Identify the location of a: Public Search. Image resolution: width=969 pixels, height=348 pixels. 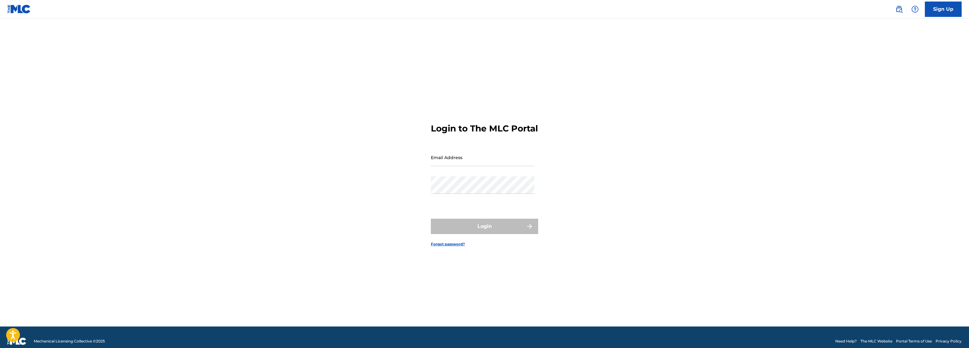
(900, 9).